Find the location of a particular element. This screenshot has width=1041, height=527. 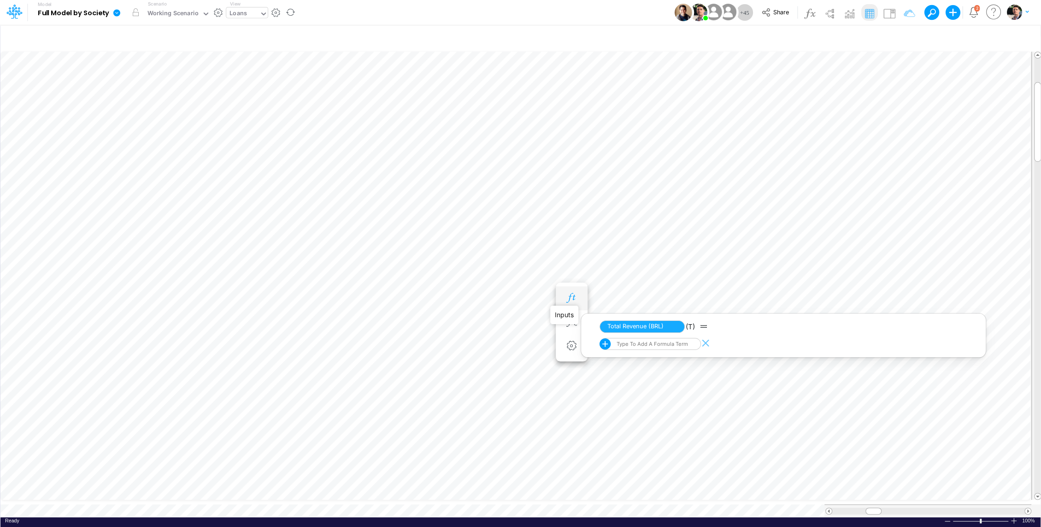

div: Zoom In is located at coordinates (1014, 521).